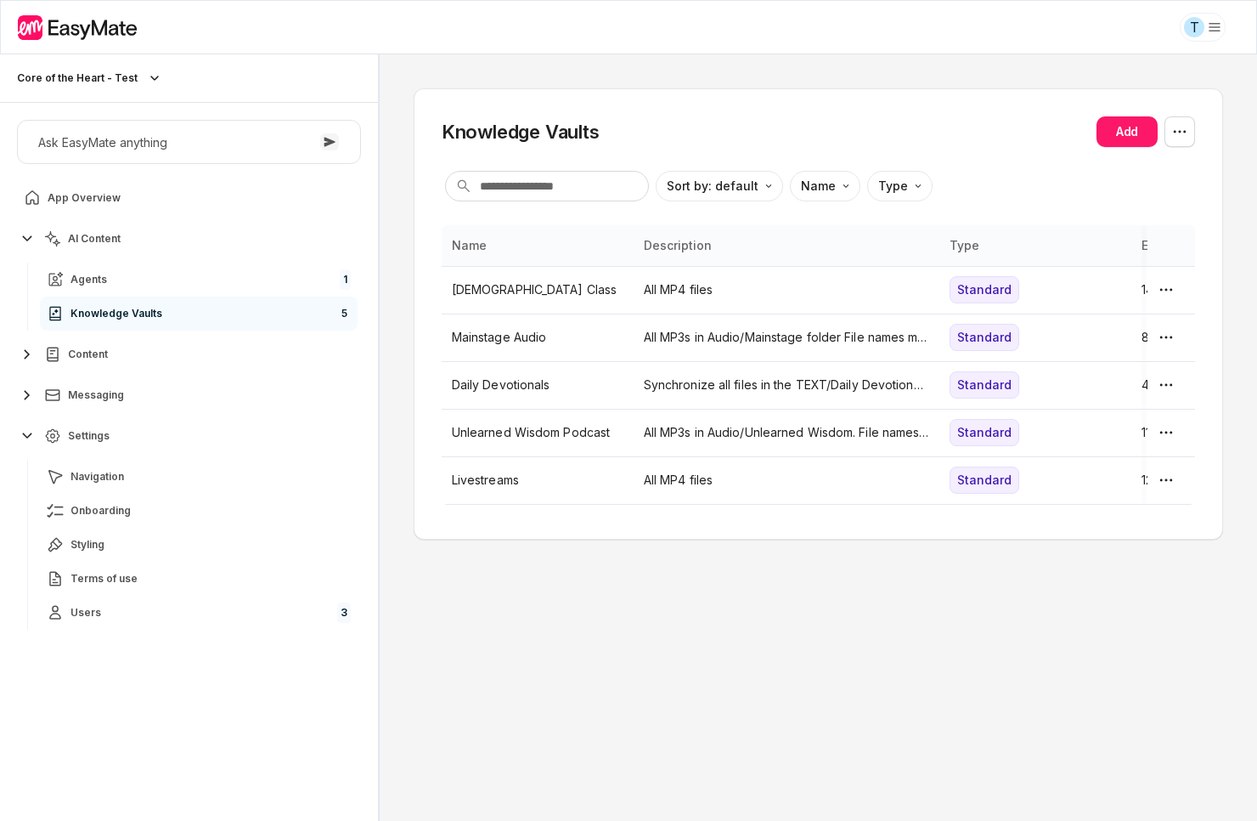 The image size is (1257, 821). What do you see at coordinates (189, 198) in the screenshot?
I see `a: App Overview` at bounding box center [189, 198].